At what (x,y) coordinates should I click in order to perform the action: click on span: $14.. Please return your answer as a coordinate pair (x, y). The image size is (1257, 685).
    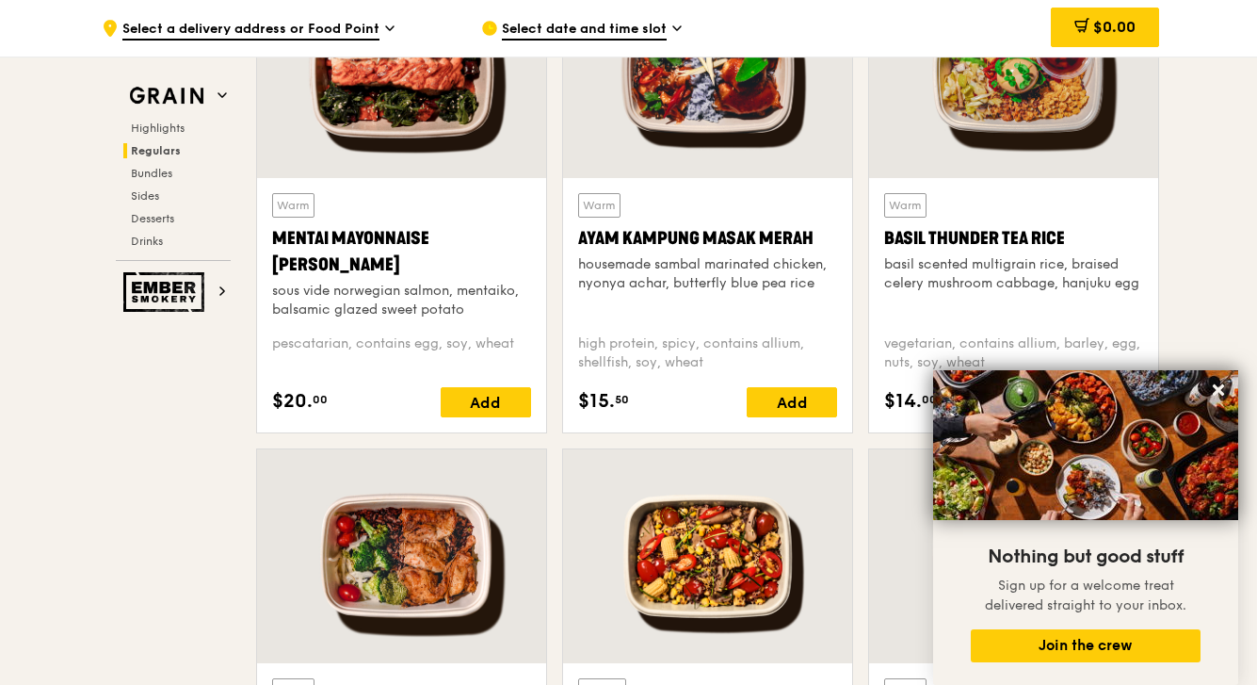
    Looking at the image, I should click on (903, 401).